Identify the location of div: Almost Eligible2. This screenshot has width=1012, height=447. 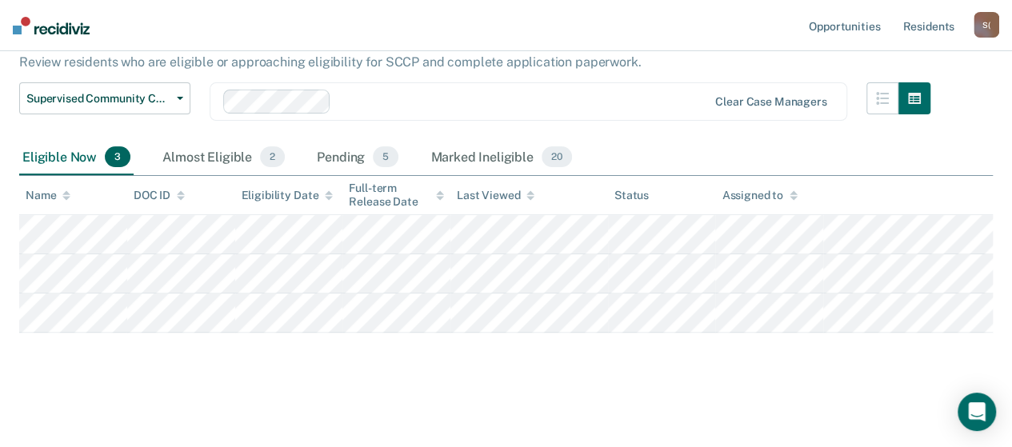
(223, 158).